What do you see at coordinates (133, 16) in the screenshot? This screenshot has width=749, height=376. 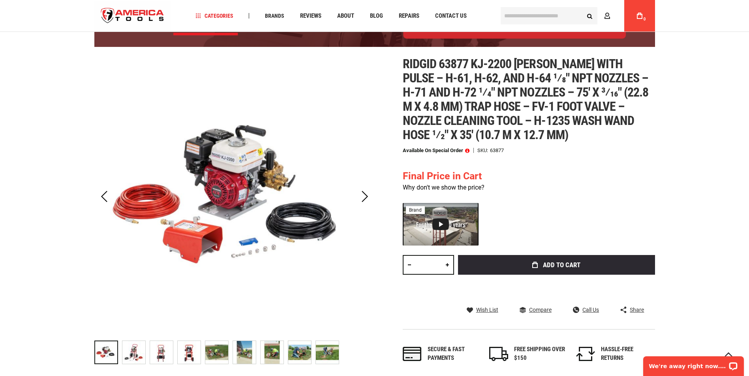 I see `a: store logo` at bounding box center [133, 16].